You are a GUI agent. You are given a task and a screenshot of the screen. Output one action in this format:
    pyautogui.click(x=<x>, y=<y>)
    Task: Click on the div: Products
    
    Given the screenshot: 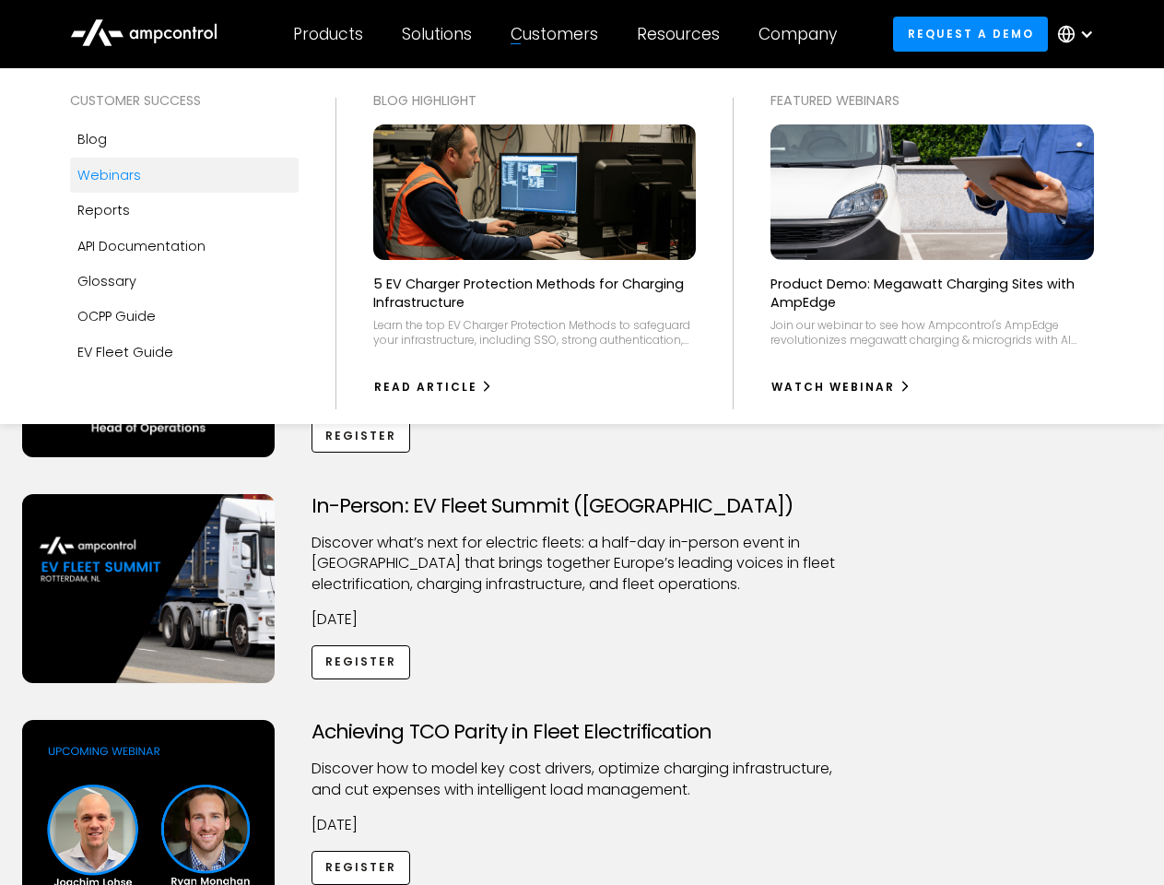 What is the action you would take?
    pyautogui.click(x=328, y=34)
    